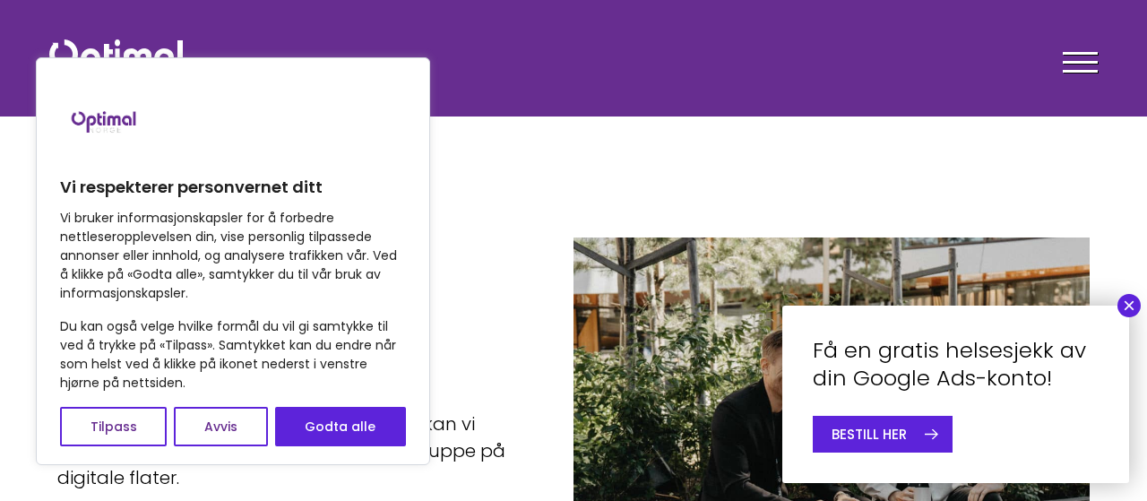 The width and height of the screenshot is (1147, 501). What do you see at coordinates (116, 62) in the screenshot?
I see `img: Optimal Norge` at bounding box center [116, 62].